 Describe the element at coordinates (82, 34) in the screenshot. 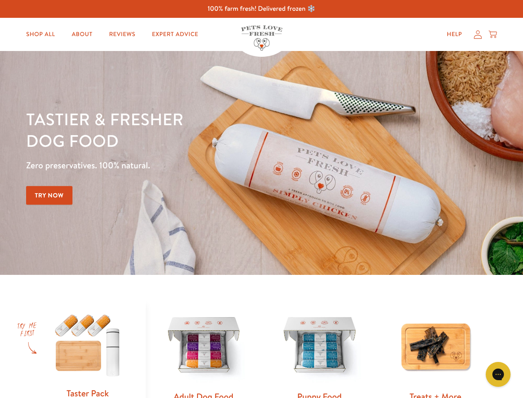

I see `a: About` at that location.